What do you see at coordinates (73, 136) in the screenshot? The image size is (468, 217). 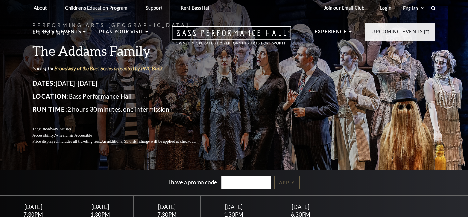 I see `span: Wheelchair Accessible` at bounding box center [73, 136].